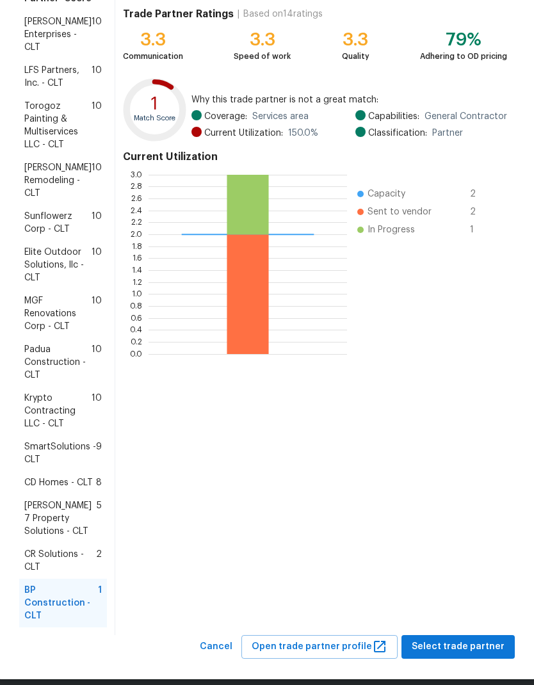 This screenshot has width=534, height=685. Describe the element at coordinates (136, 198) in the screenshot. I see `text: 2.6` at that location.